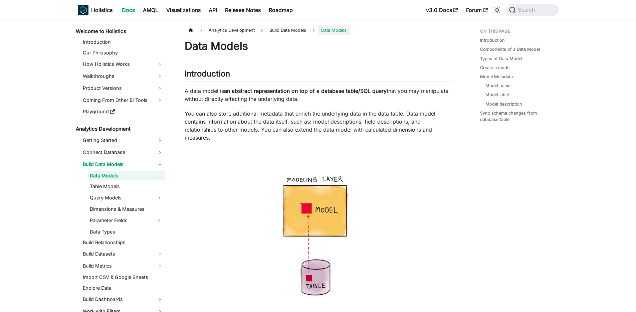 Image resolution: width=636 pixels, height=312 pixels. What do you see at coordinates (501, 58) in the screenshot?
I see `a: Types of Data Model` at bounding box center [501, 58].